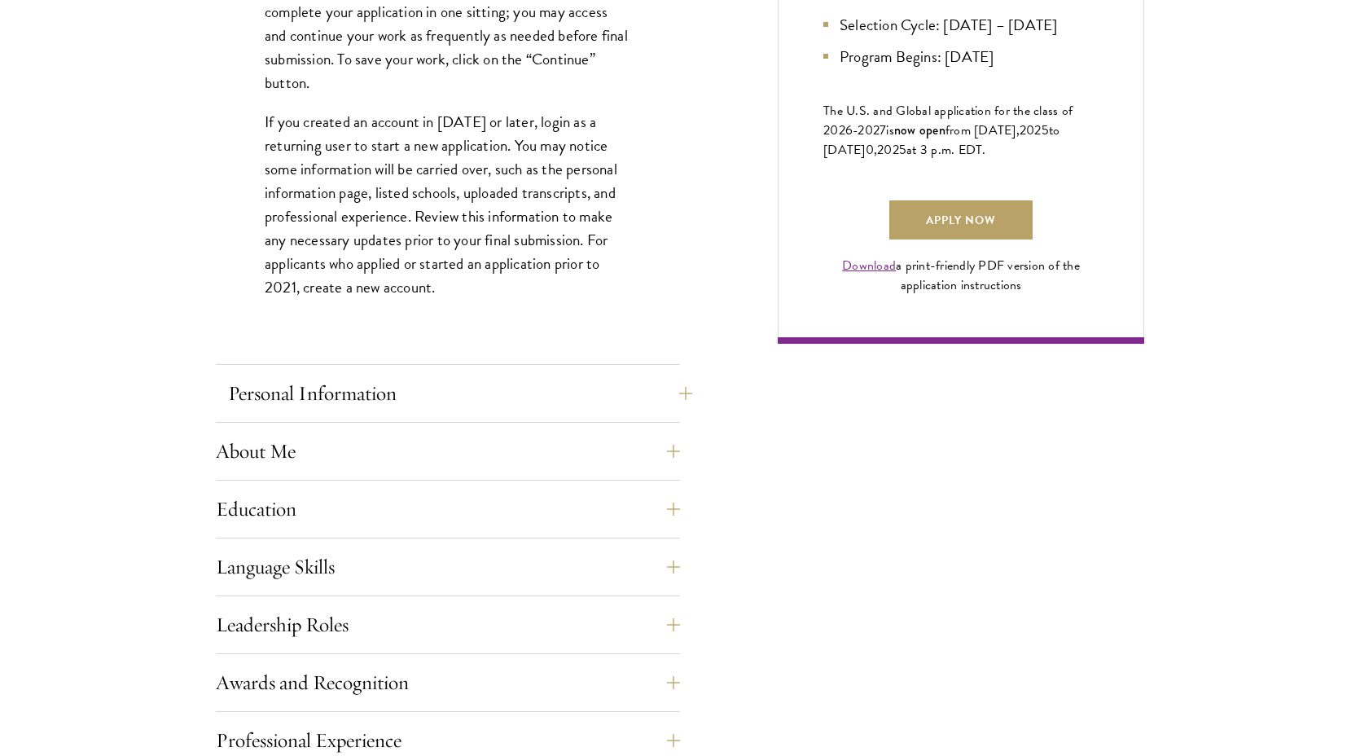 The image size is (1360, 756). What do you see at coordinates (961, 220) in the screenshot?
I see `a: Apply Now` at bounding box center [961, 220].